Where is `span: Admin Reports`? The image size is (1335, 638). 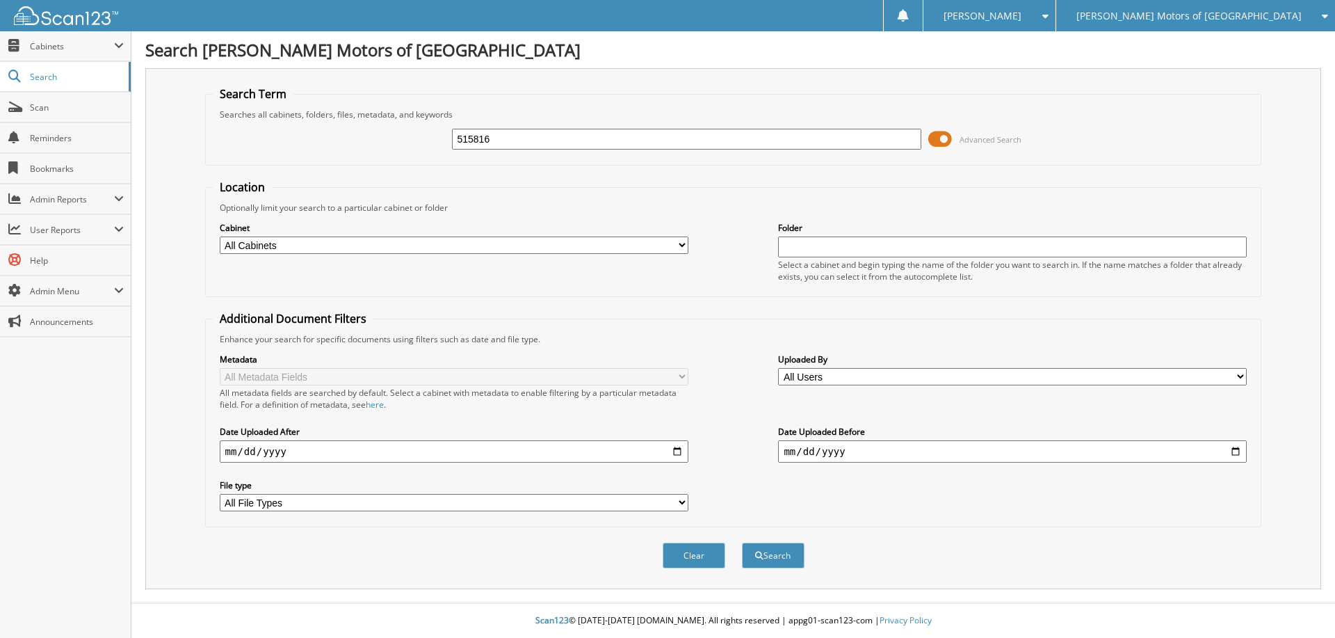 span: Admin Reports is located at coordinates (72, 199).